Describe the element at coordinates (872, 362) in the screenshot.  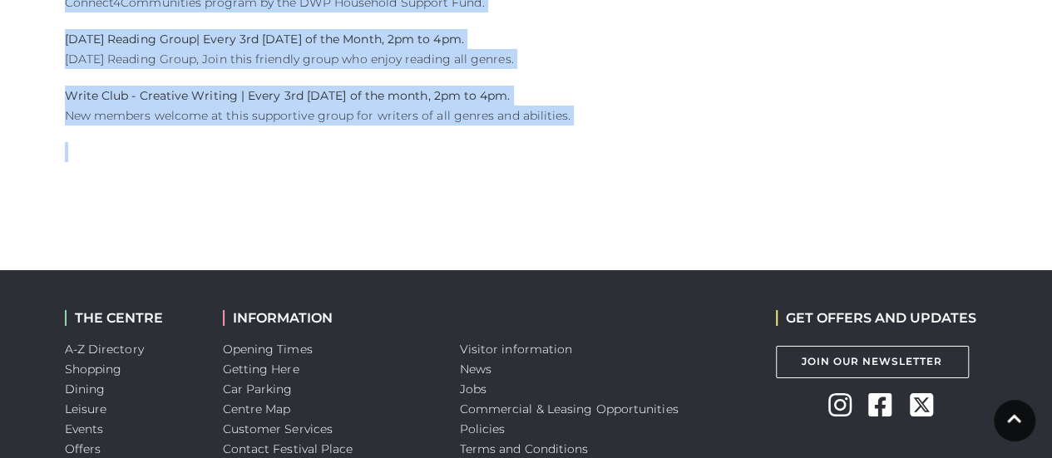
I see `a: Join Our Newsletter` at that location.